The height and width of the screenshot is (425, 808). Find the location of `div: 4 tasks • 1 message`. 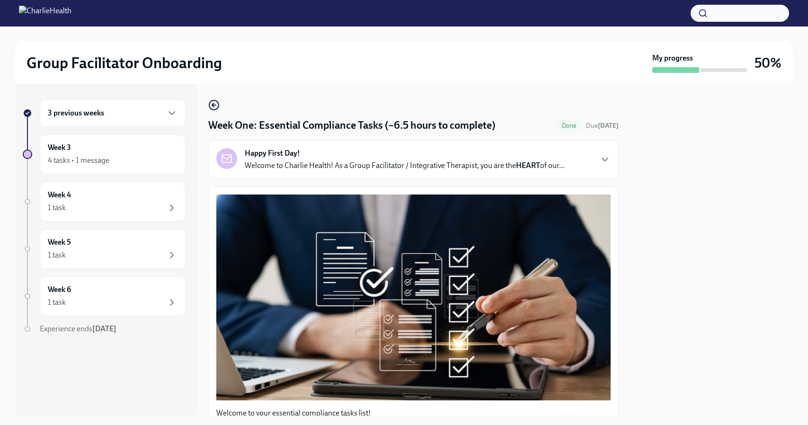

div: 4 tasks • 1 message is located at coordinates (79, 160).